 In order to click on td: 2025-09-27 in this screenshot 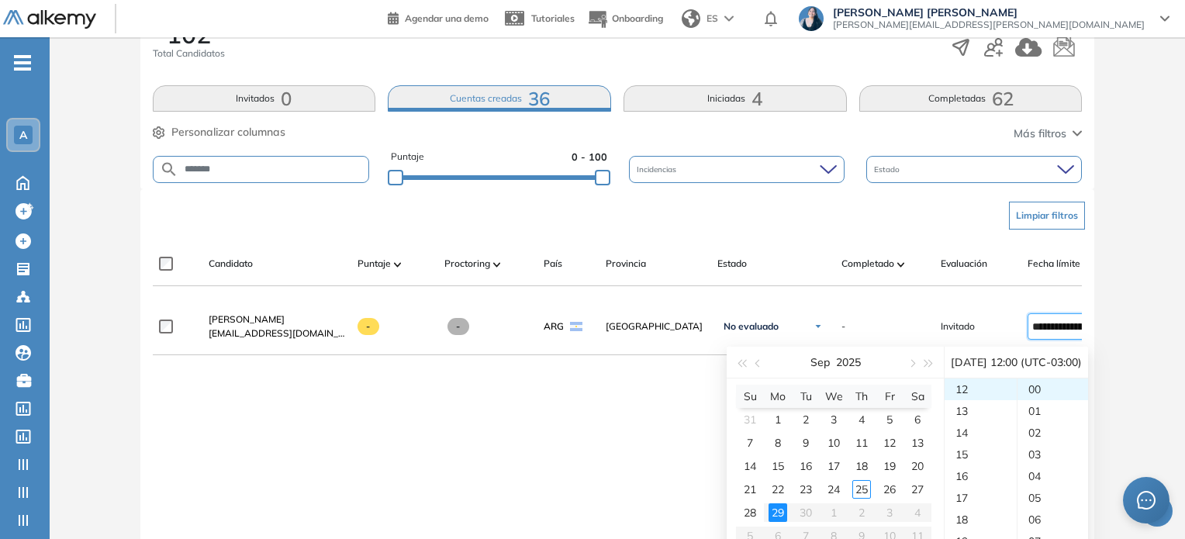, I will do `click(917, 489)`.